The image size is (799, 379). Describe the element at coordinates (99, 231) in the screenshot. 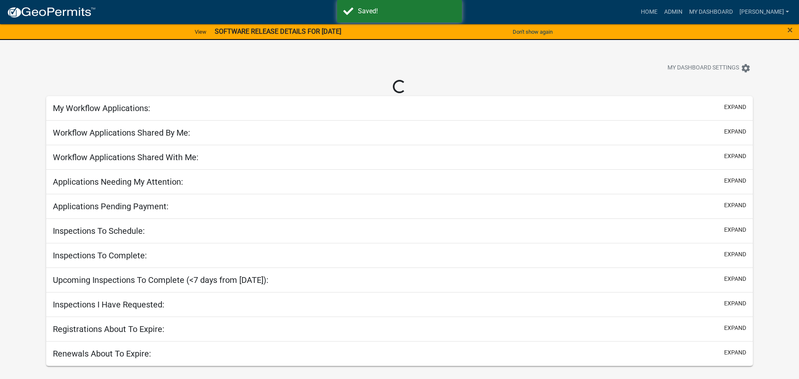

I see `h5: Inspections To Schedule:` at that location.